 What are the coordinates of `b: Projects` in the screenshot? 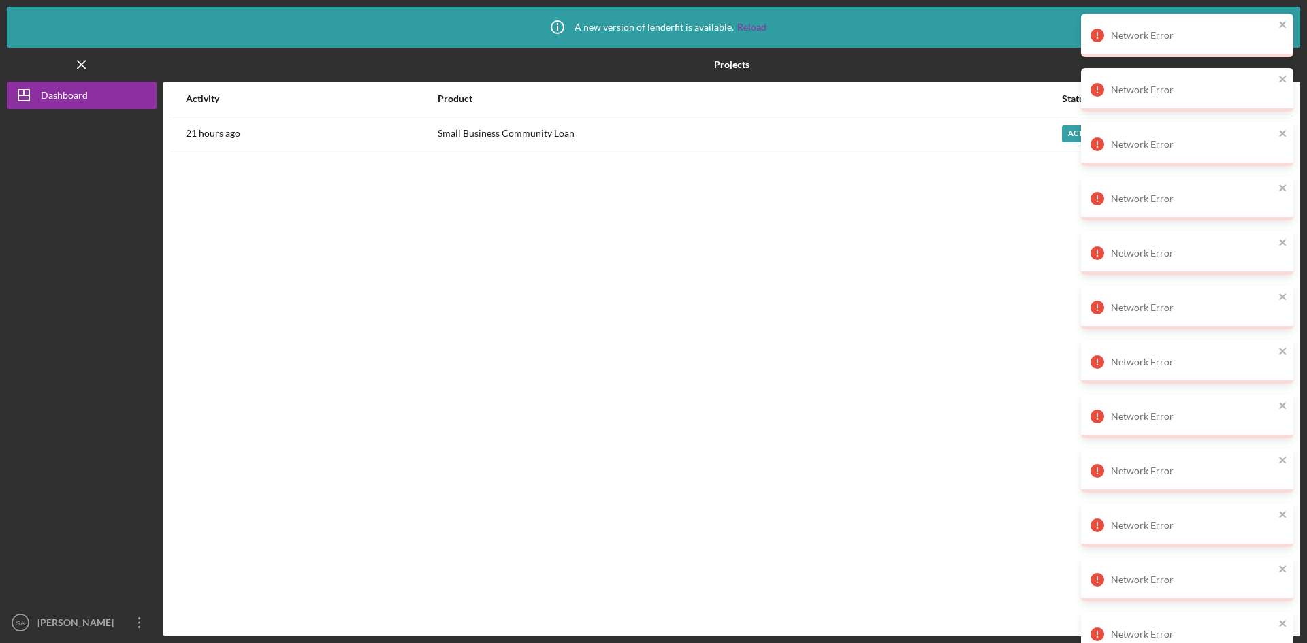 It's located at (732, 65).